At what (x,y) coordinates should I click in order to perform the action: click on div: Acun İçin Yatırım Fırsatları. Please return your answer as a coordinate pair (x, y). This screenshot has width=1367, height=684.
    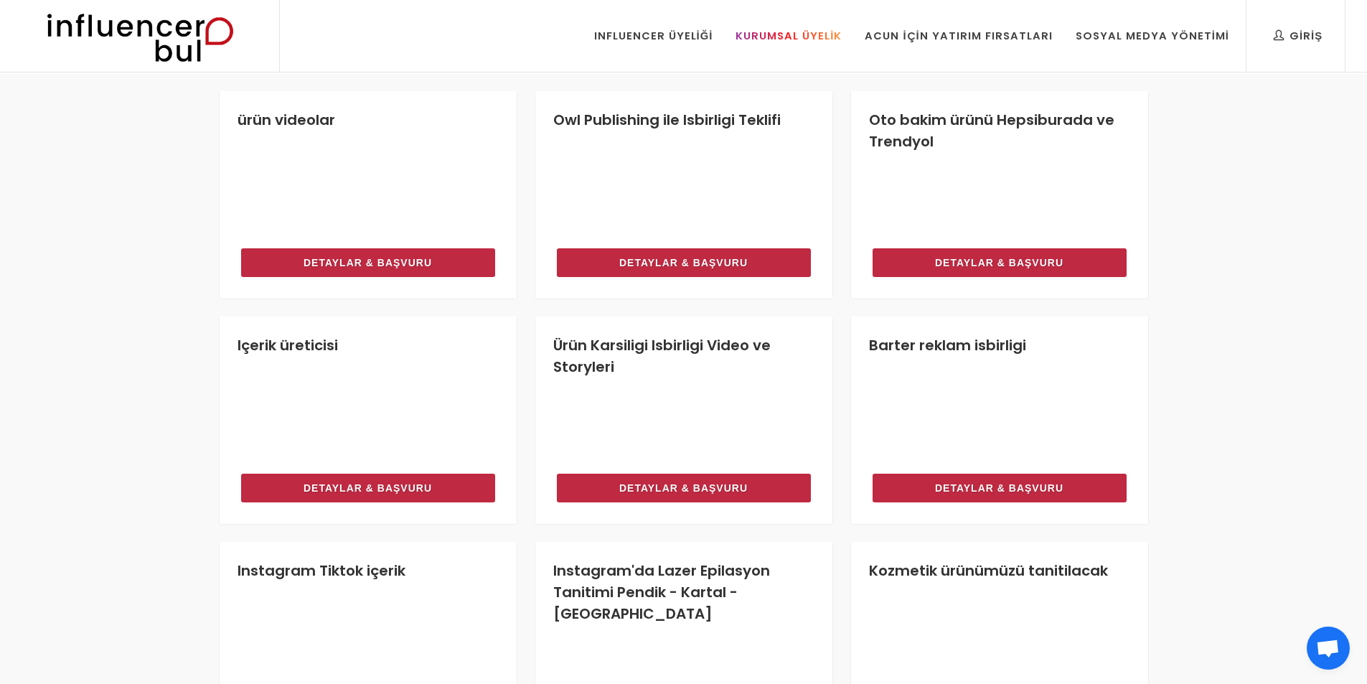
    Looking at the image, I should click on (958, 36).